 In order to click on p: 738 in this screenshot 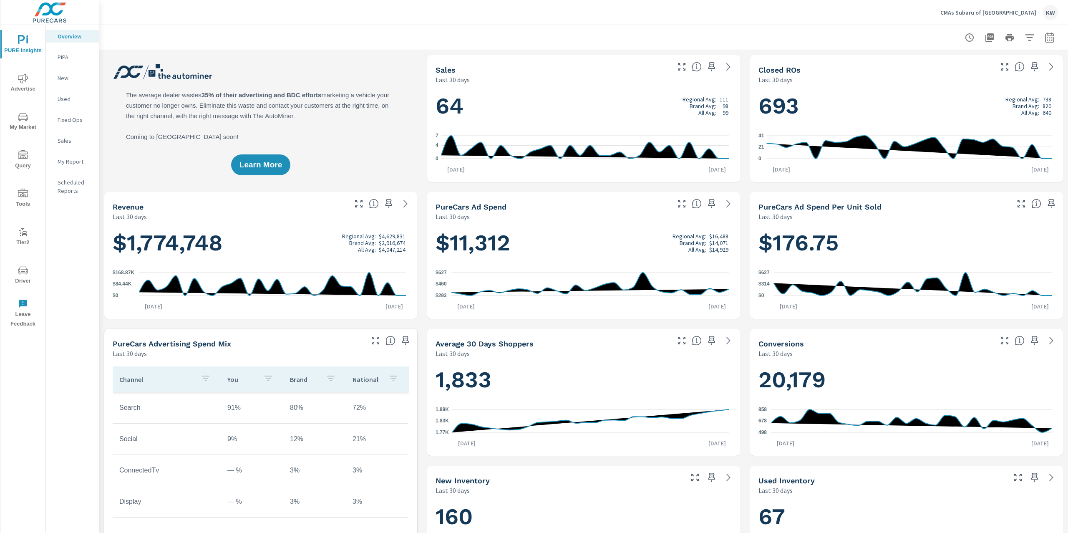, I will do `click(1047, 99)`.